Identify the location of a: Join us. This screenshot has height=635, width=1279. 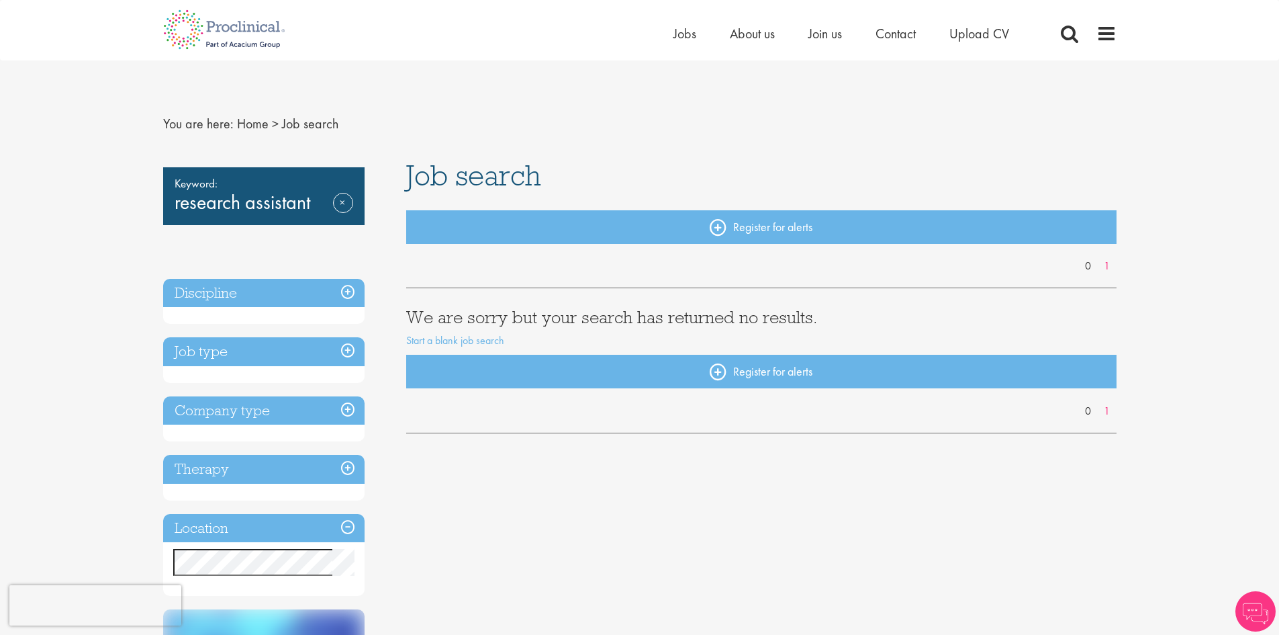
(825, 34).